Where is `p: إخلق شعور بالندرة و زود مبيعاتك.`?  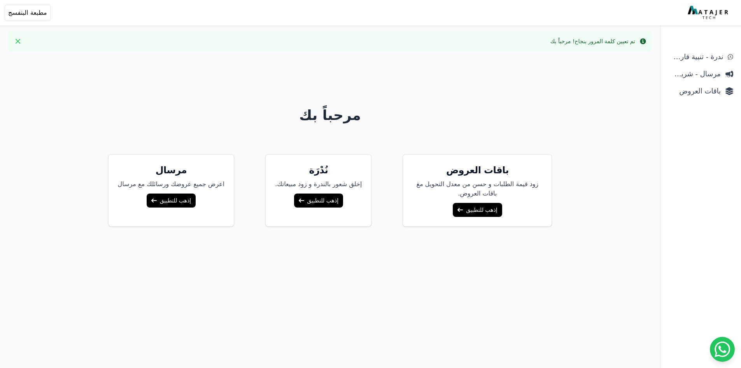
p: إخلق شعور بالندرة و زود مبيعاتك. is located at coordinates (318, 184).